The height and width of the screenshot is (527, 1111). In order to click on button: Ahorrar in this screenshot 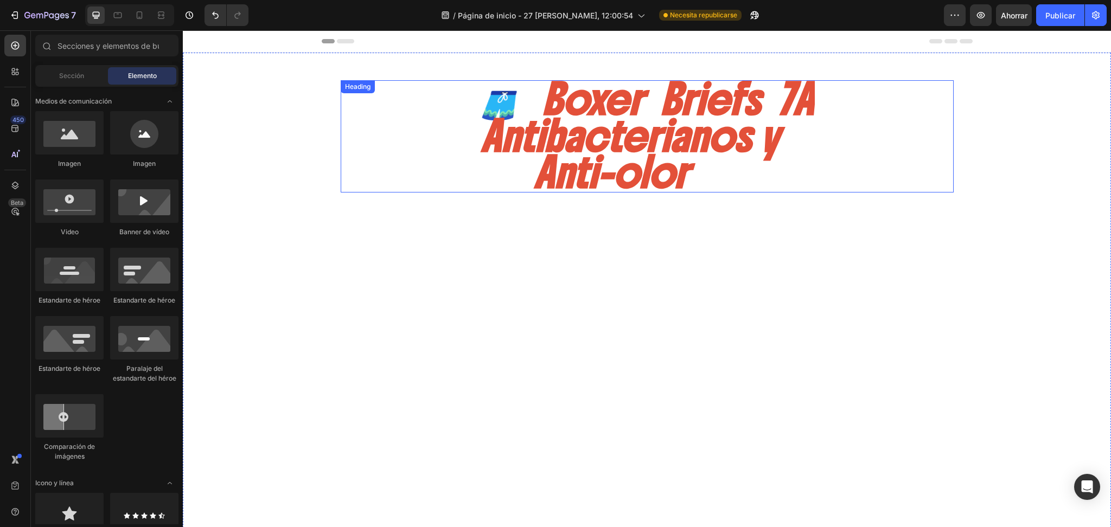, I will do `click(1014, 15)`.